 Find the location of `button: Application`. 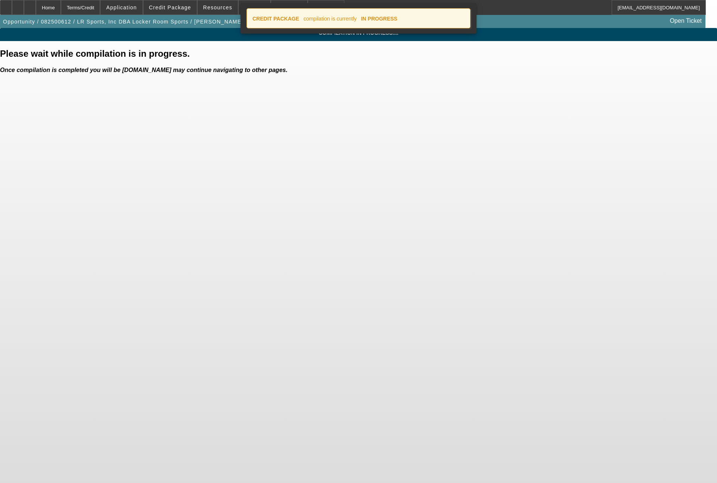

button: Application is located at coordinates (121, 7).